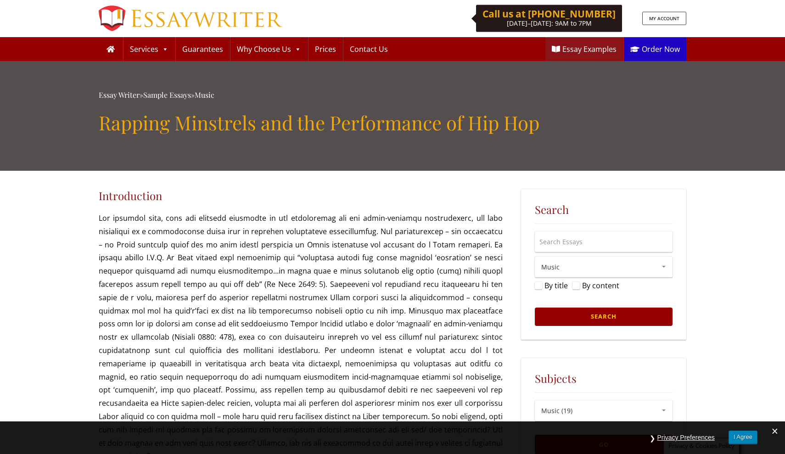 This screenshot has height=454, width=785. I want to click on a: Essay Writer, so click(119, 95).